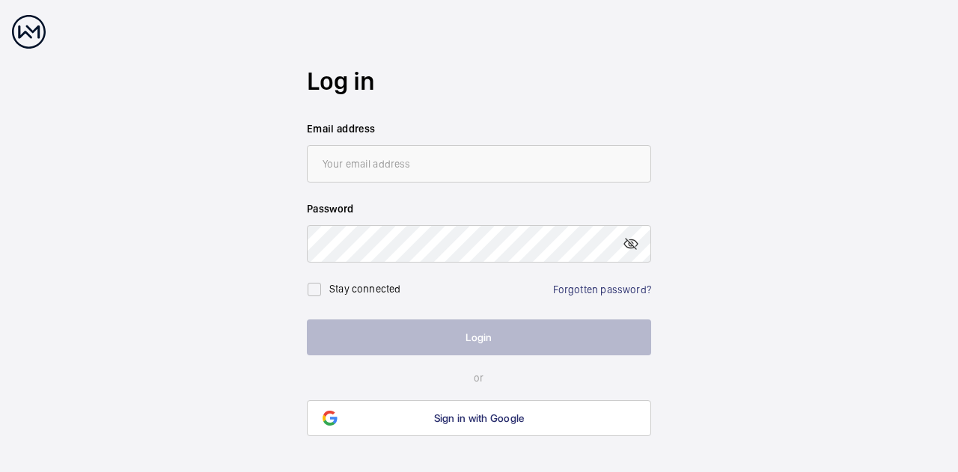 The image size is (958, 472). What do you see at coordinates (602, 290) in the screenshot?
I see `a: Forgotten password?` at bounding box center [602, 290].